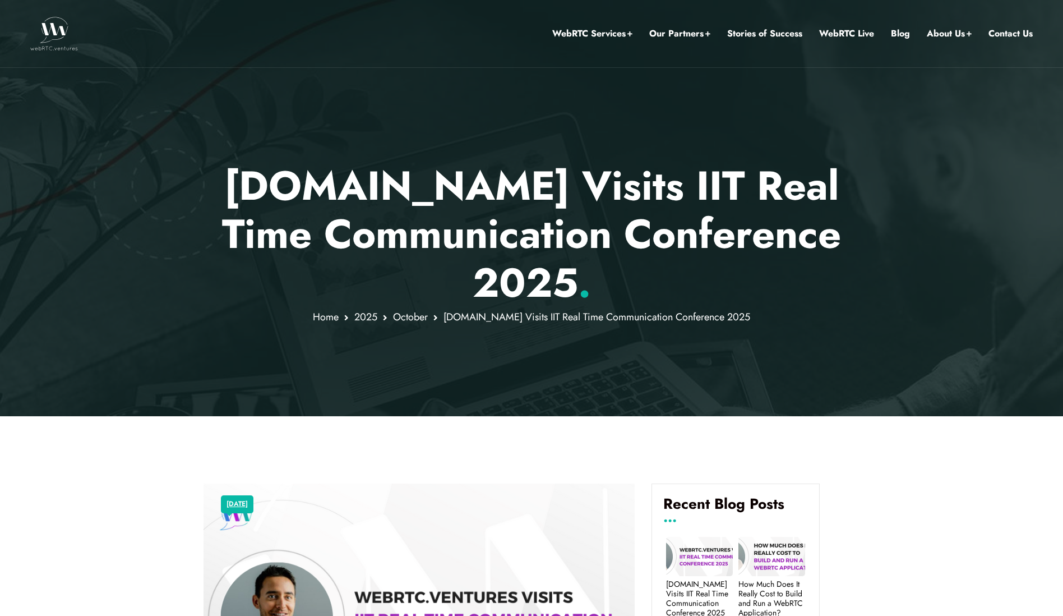 Image resolution: width=1063 pixels, height=616 pixels. What do you see at coordinates (592, 34) in the screenshot?
I see `a: WebRTC Services` at bounding box center [592, 34].